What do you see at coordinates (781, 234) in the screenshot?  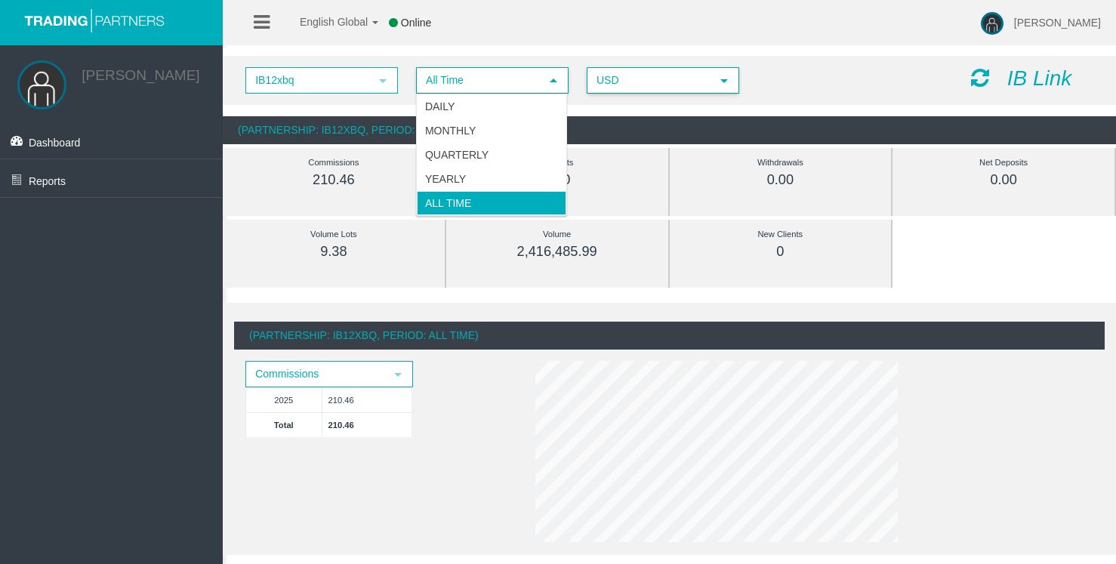 I see `div: New Clients` at bounding box center [781, 234].